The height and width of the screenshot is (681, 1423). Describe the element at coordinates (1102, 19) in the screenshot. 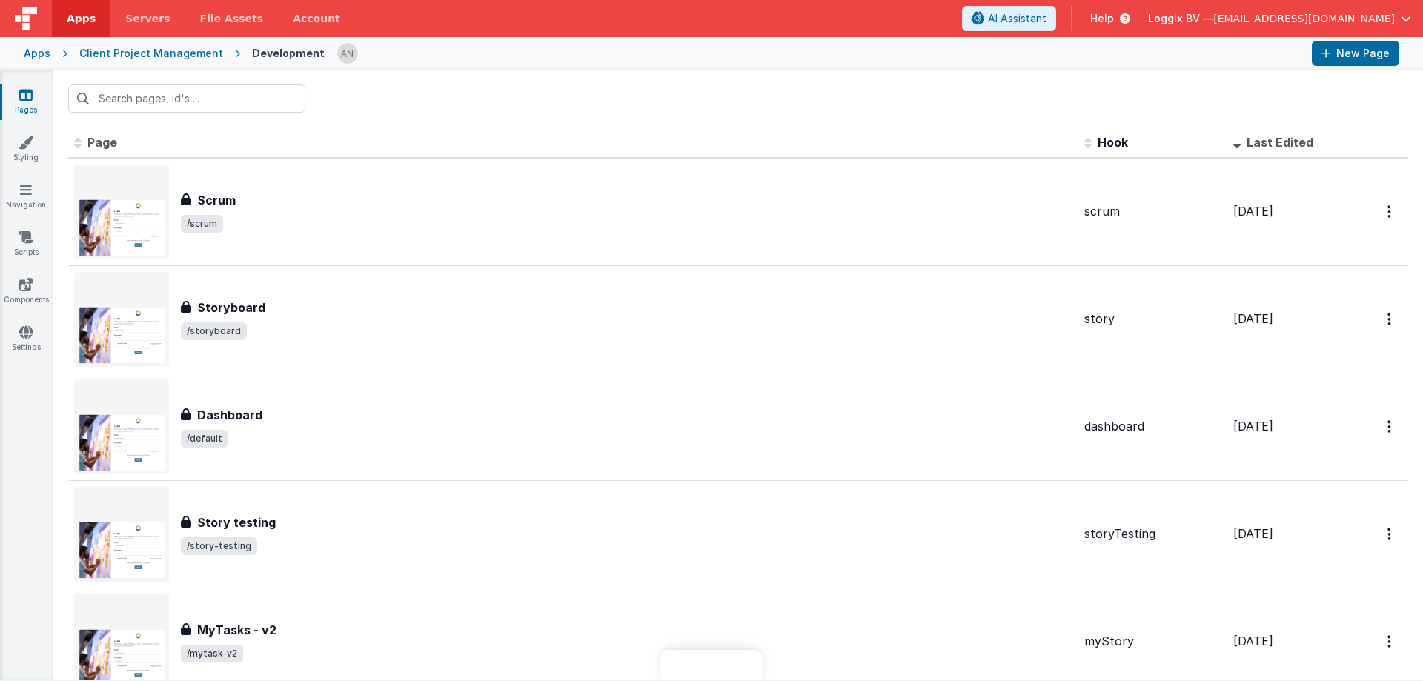

I see `span: Help` at that location.